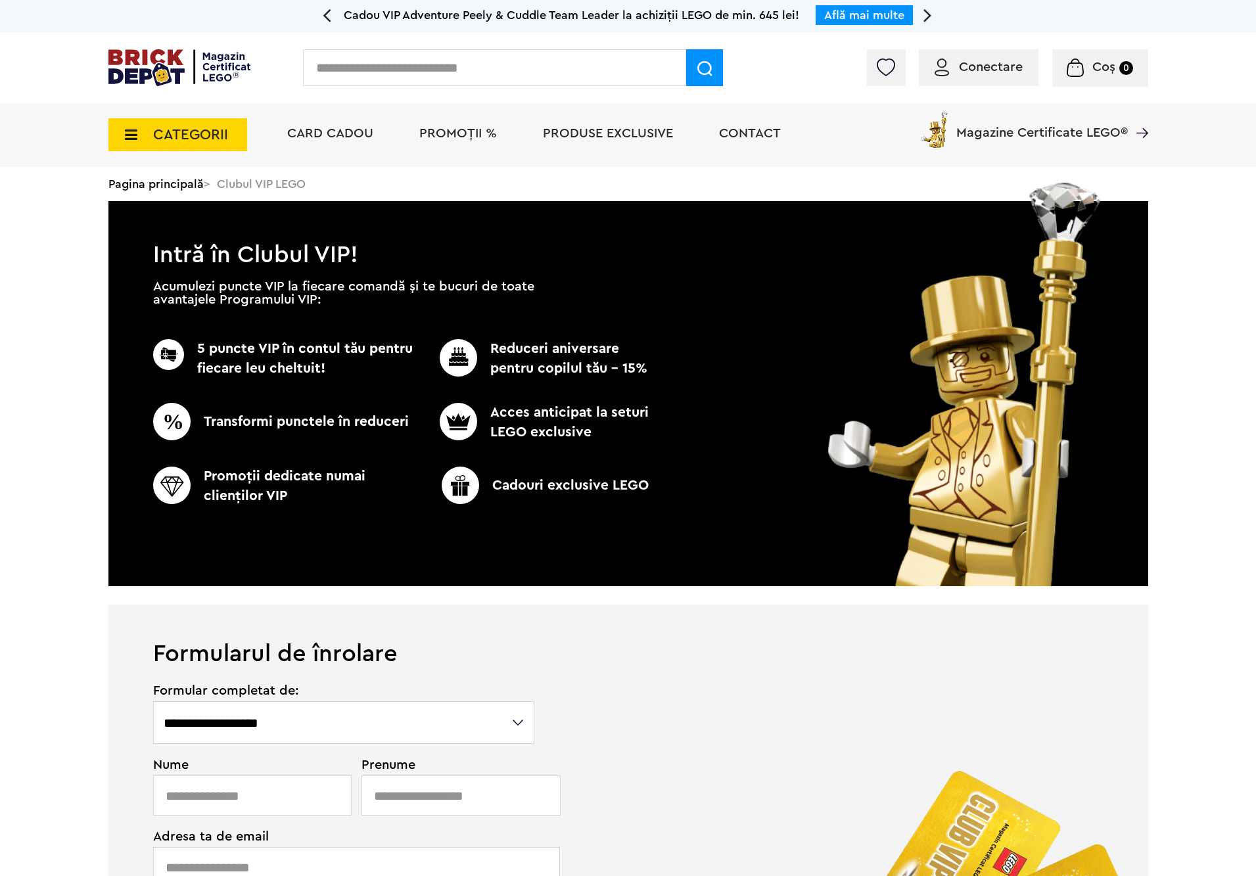 The width and height of the screenshot is (1256, 876). Describe the element at coordinates (344, 691) in the screenshot. I see `span: Formular completat de:` at that location.